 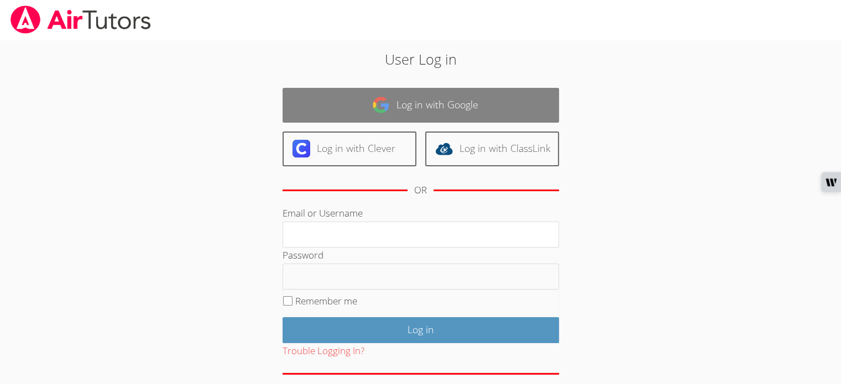 What do you see at coordinates (421, 330) in the screenshot?
I see `input: Log in` at bounding box center [421, 330].